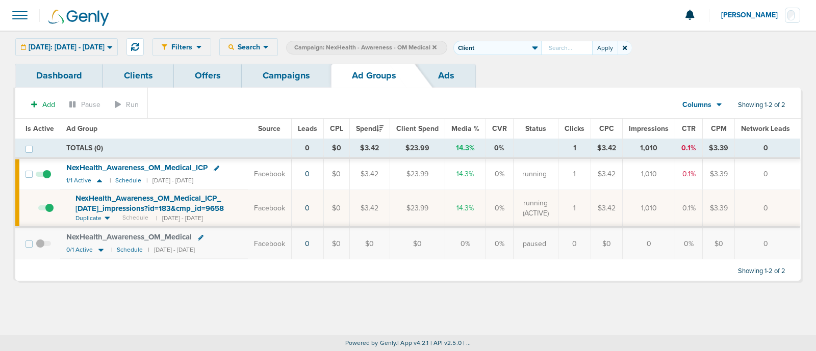 This screenshot has width=816, height=351. Describe the element at coordinates (79, 18) in the screenshot. I see `img: Genly` at that location.